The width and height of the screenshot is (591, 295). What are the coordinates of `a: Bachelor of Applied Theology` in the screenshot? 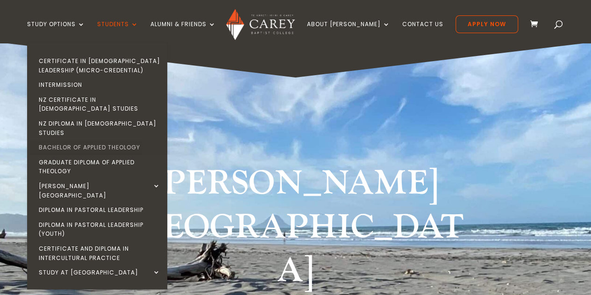 It's located at (99, 148).